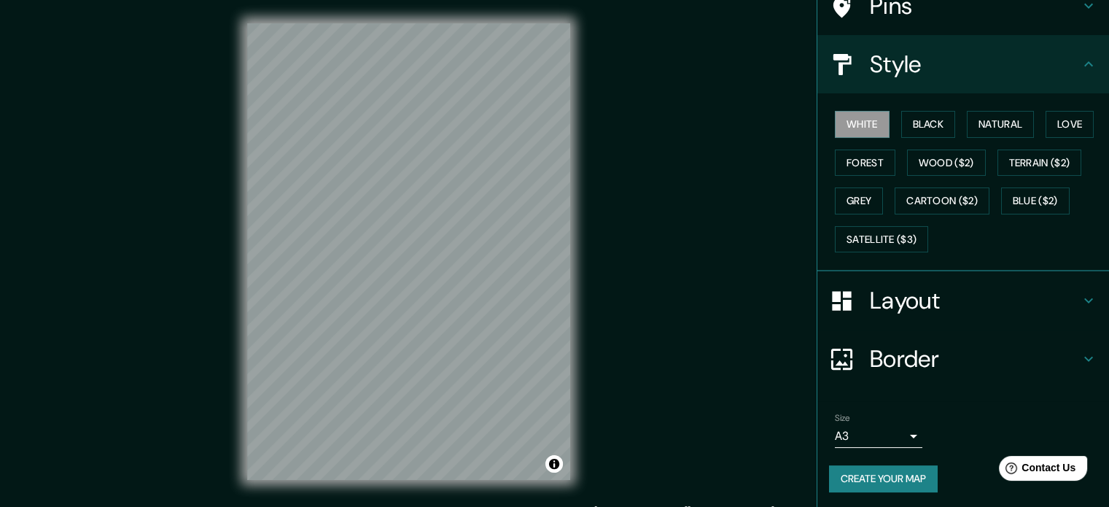 The width and height of the screenshot is (1109, 507). I want to click on button: White, so click(862, 124).